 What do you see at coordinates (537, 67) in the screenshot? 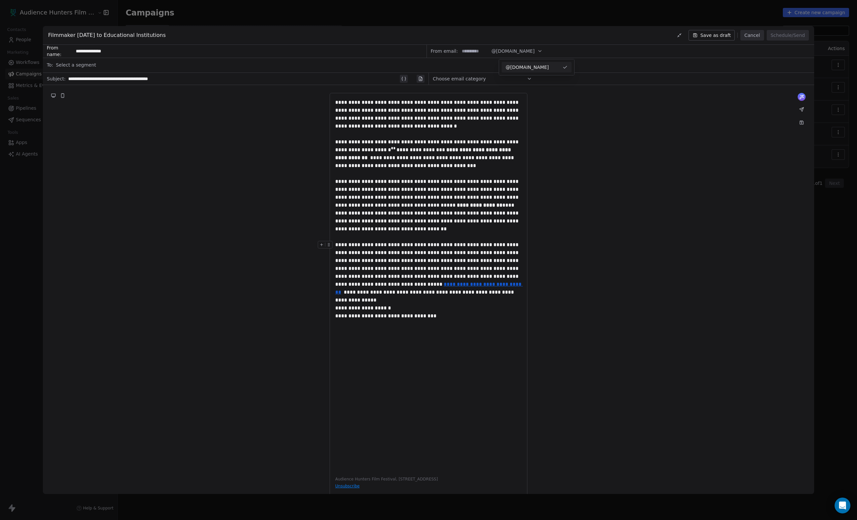
I see `div: Suggestions` at bounding box center [537, 67].